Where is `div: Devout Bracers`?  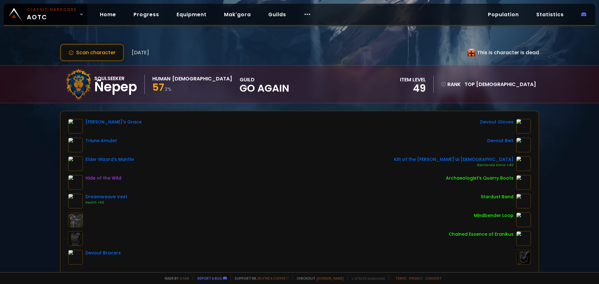
div: Devout Bracers is located at coordinates (103, 253).